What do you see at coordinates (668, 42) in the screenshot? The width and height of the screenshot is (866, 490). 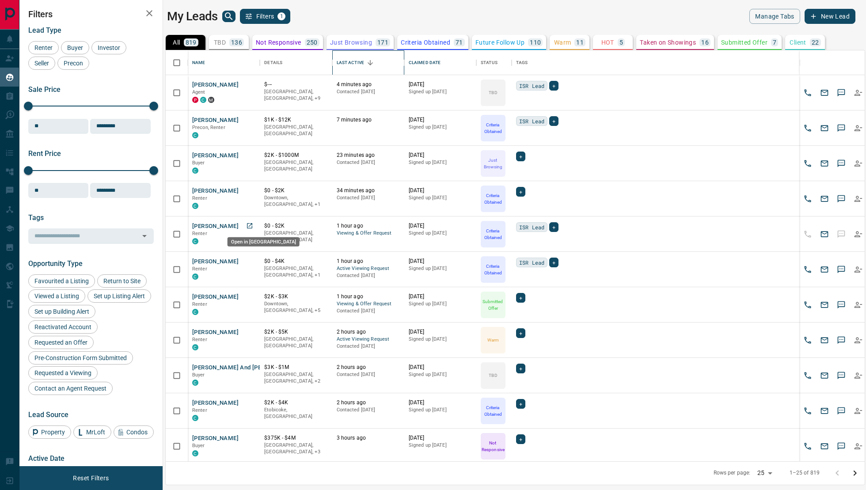 I see `p: Taken on Showings` at bounding box center [668, 42].